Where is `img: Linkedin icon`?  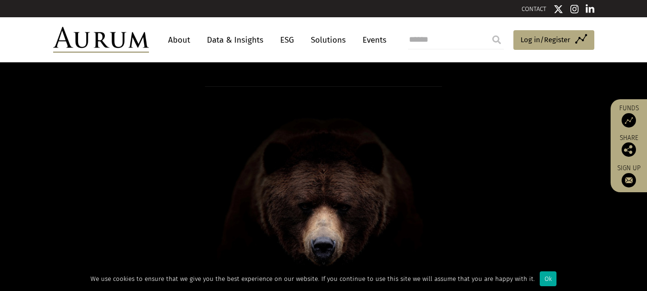 img: Linkedin icon is located at coordinates (590, 9).